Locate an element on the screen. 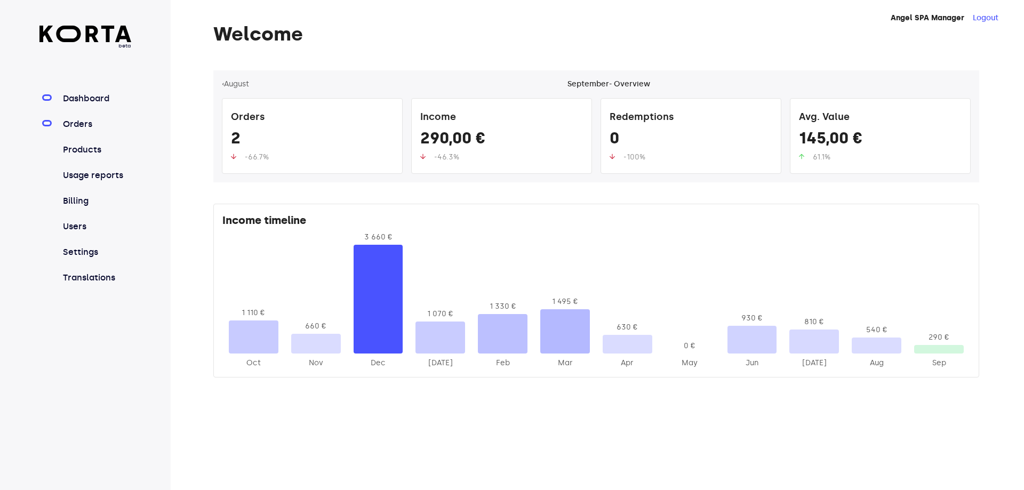 Image resolution: width=1024 pixels, height=490 pixels. button: ‹August is located at coordinates (235, 84).